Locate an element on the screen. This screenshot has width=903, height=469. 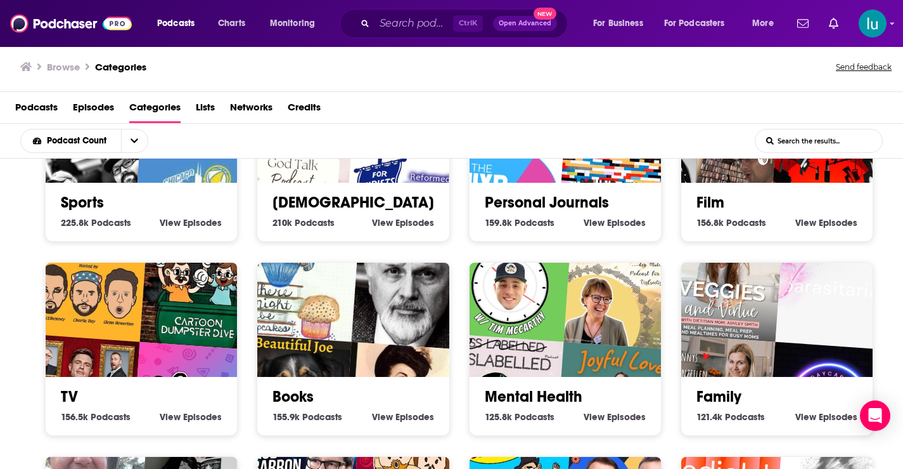
div: Cent'anni sono un giorno Roberto Roversi is located at coordinates (413, 288).